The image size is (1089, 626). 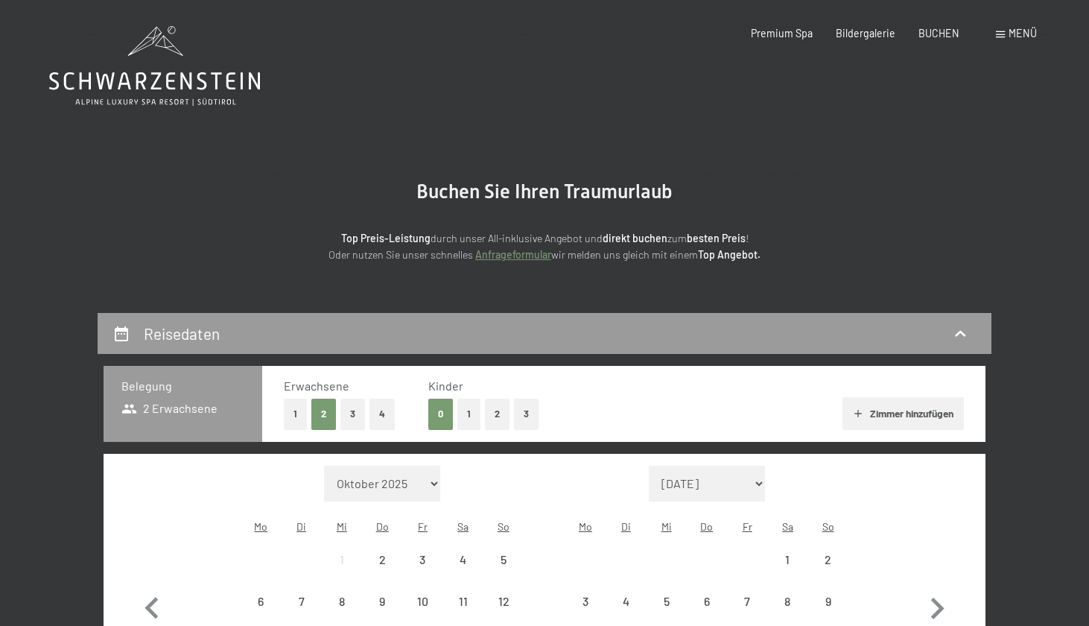 I want to click on strong: Top Preis-Leistung, so click(x=386, y=238).